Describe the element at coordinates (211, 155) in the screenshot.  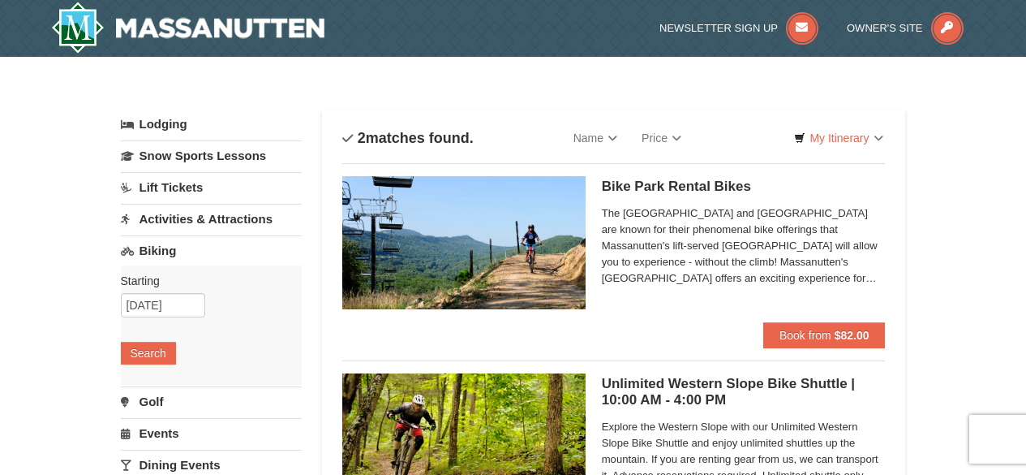
I see `a: Snow Sports Lessons` at that location.